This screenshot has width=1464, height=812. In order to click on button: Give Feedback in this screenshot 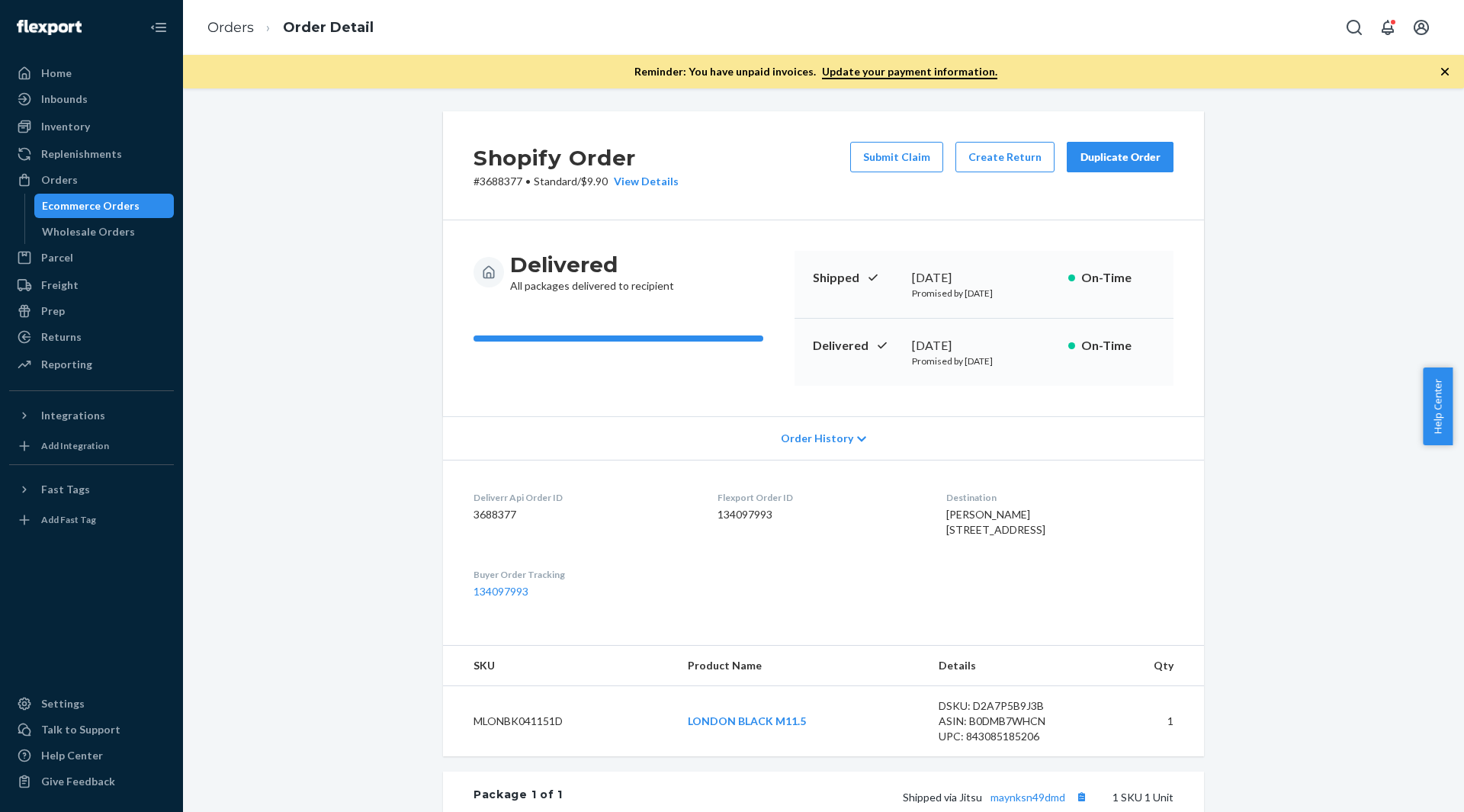, I will do `click(91, 782)`.